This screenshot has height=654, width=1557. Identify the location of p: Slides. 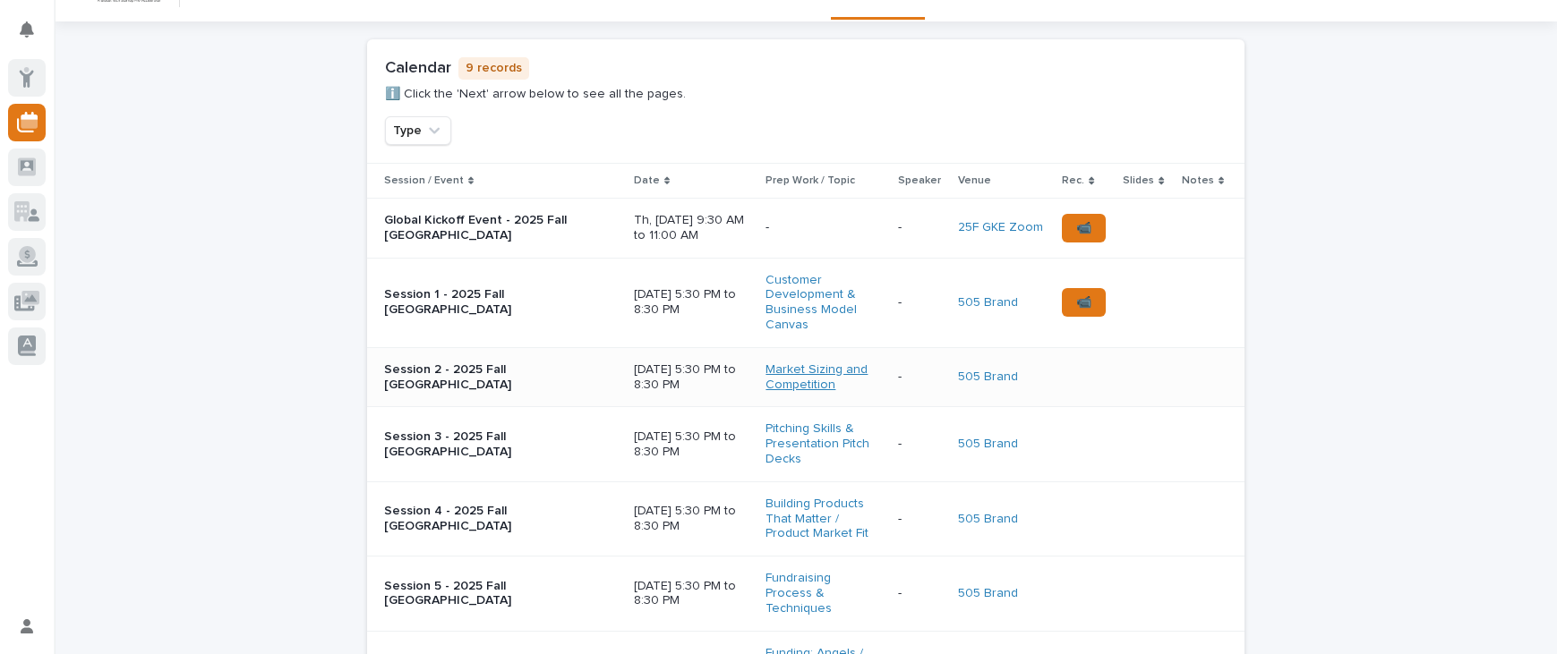
(1138, 181).